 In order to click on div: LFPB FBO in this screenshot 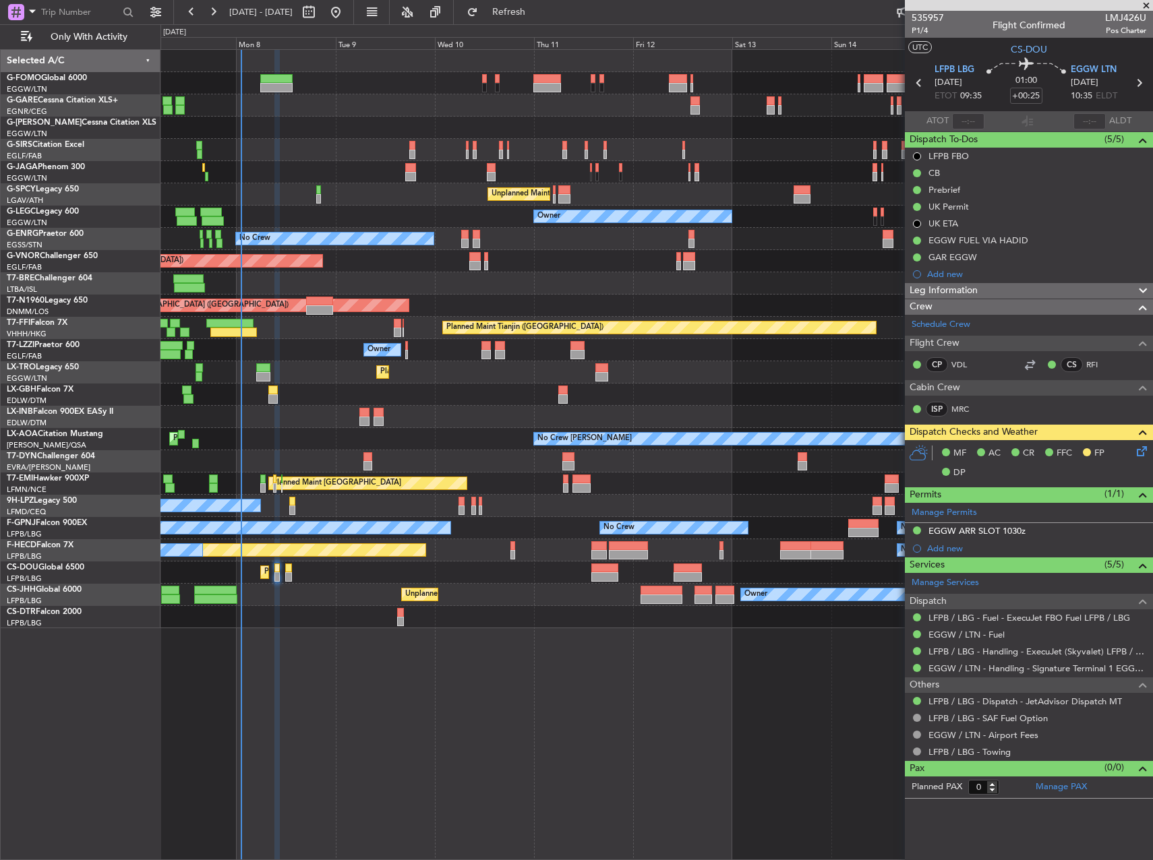, I will do `click(949, 156)`.